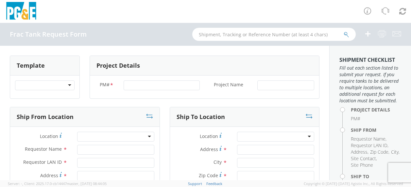 This screenshot has height=187, width=411. I want to click on h3: Ship From Location, so click(45, 117).